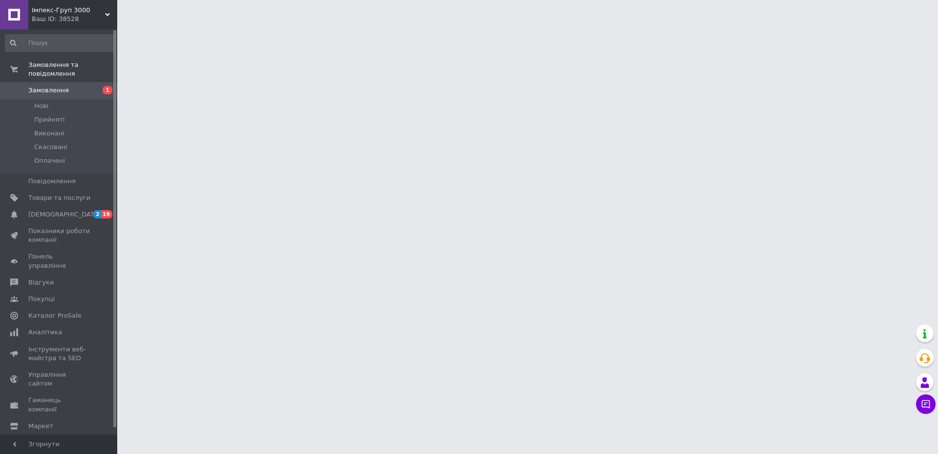 Image resolution: width=938 pixels, height=454 pixels. Describe the element at coordinates (41, 106) in the screenshot. I see `span: Нові` at that location.